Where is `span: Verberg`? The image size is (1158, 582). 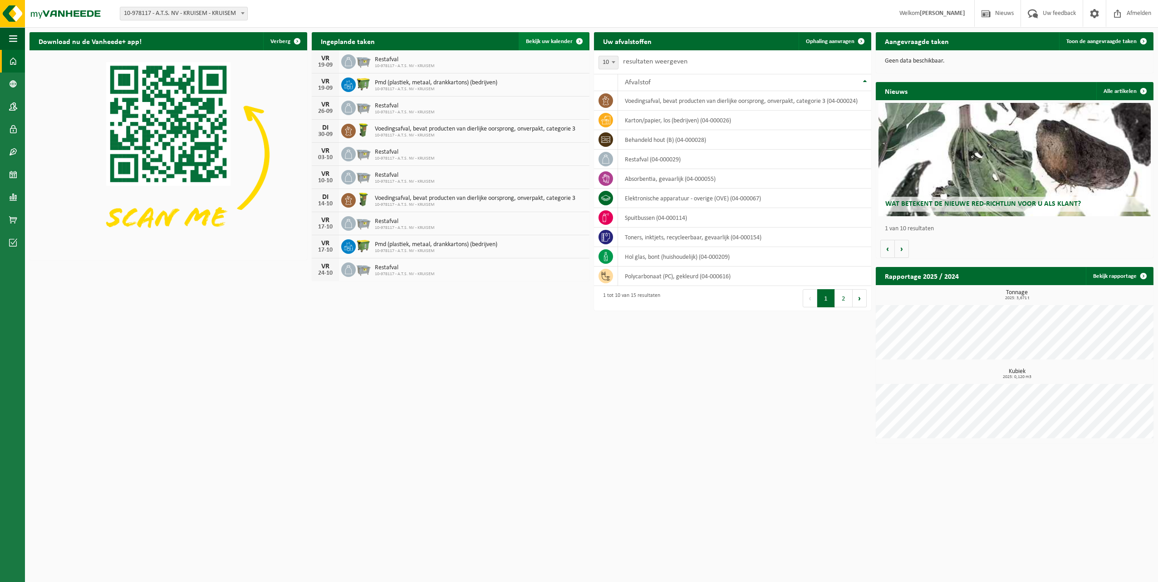 span: Verberg is located at coordinates (280, 41).